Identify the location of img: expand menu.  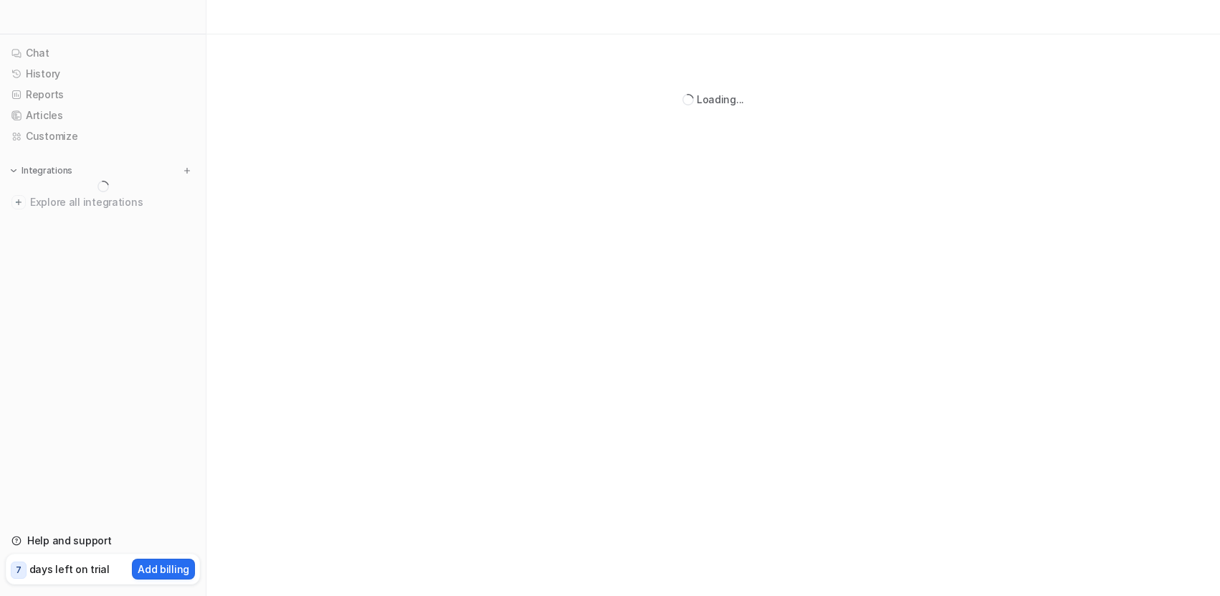
(14, 171).